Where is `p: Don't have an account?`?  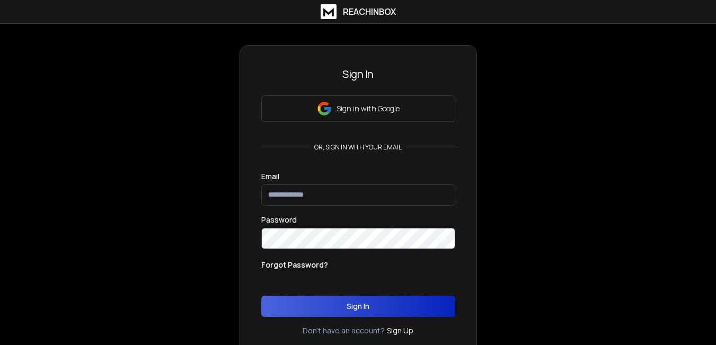
p: Don't have an account? is located at coordinates (343, 331).